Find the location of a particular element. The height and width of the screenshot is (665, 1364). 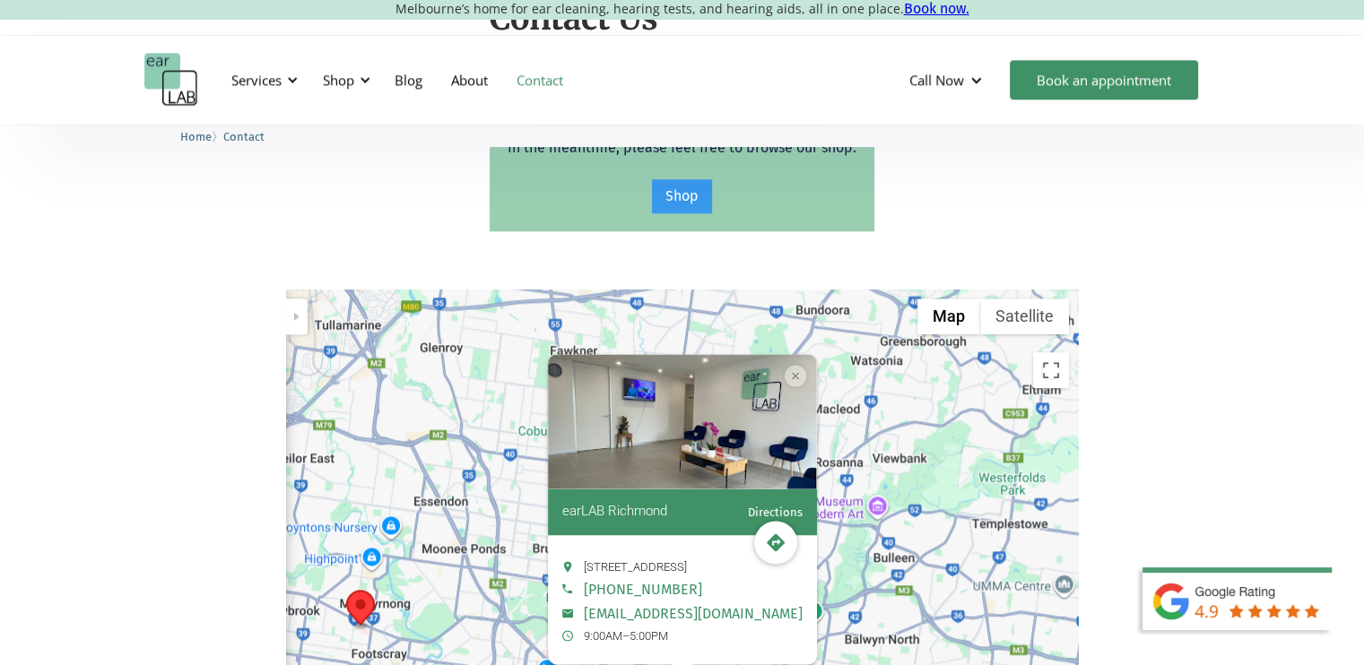

button: Toggle fullscreen view is located at coordinates (1051, 370).